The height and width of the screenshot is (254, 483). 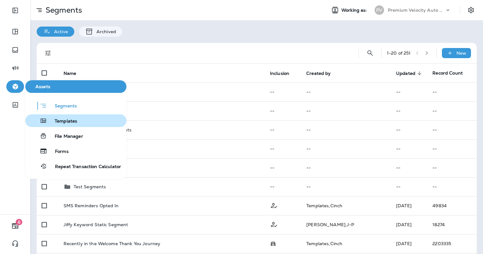 I want to click on span: 8, so click(x=19, y=222).